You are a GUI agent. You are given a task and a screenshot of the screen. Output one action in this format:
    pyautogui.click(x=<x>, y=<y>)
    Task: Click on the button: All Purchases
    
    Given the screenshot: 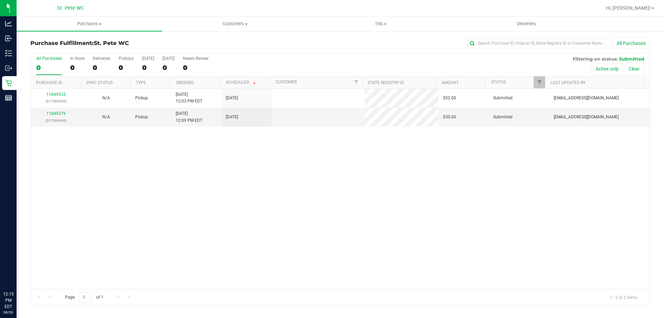 What is the action you would take?
    pyautogui.click(x=631, y=43)
    